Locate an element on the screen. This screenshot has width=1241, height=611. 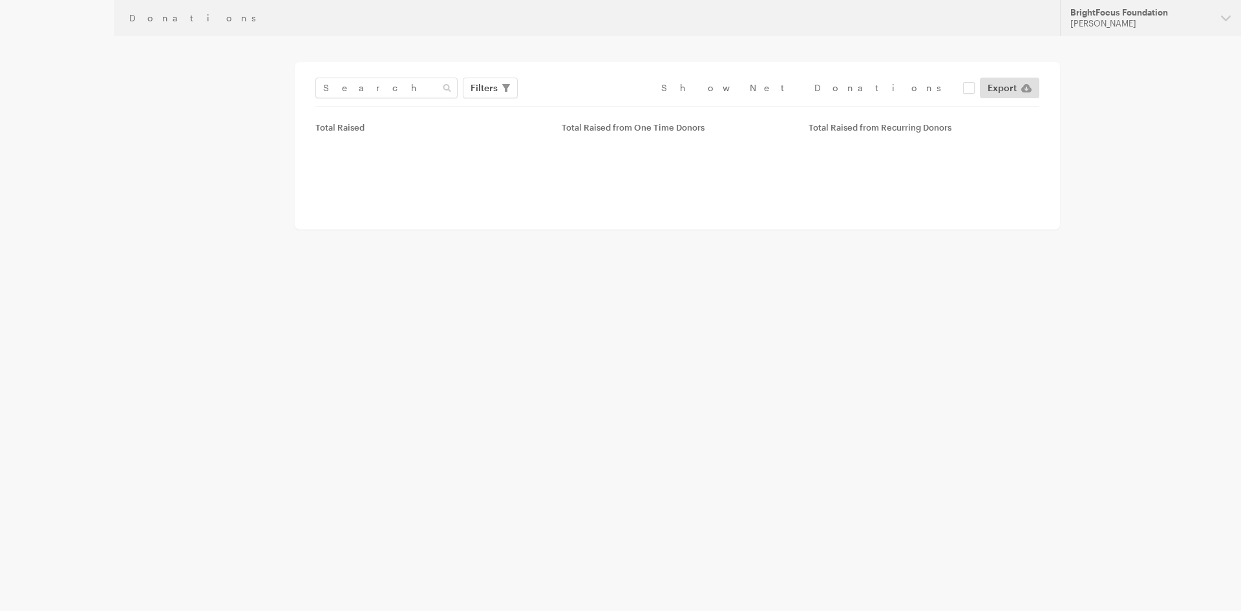
div: BrightFocus Foundation is located at coordinates (1140, 12).